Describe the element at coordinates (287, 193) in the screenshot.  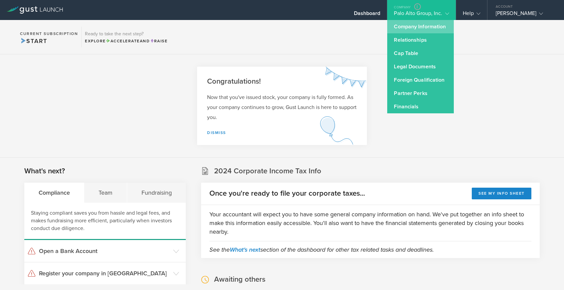
I see `h2: Once you're ready to file your corporate taxes...` at that location.